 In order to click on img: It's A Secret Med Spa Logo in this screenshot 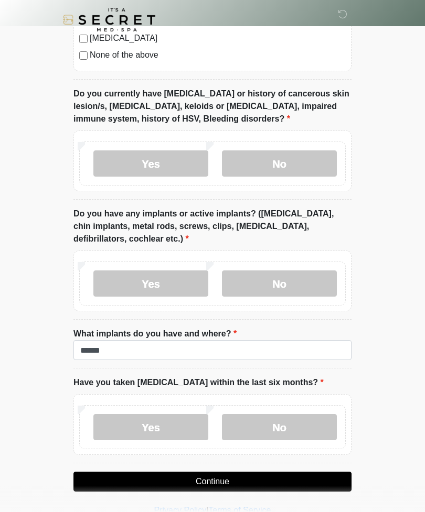, I will do `click(109, 19)`.